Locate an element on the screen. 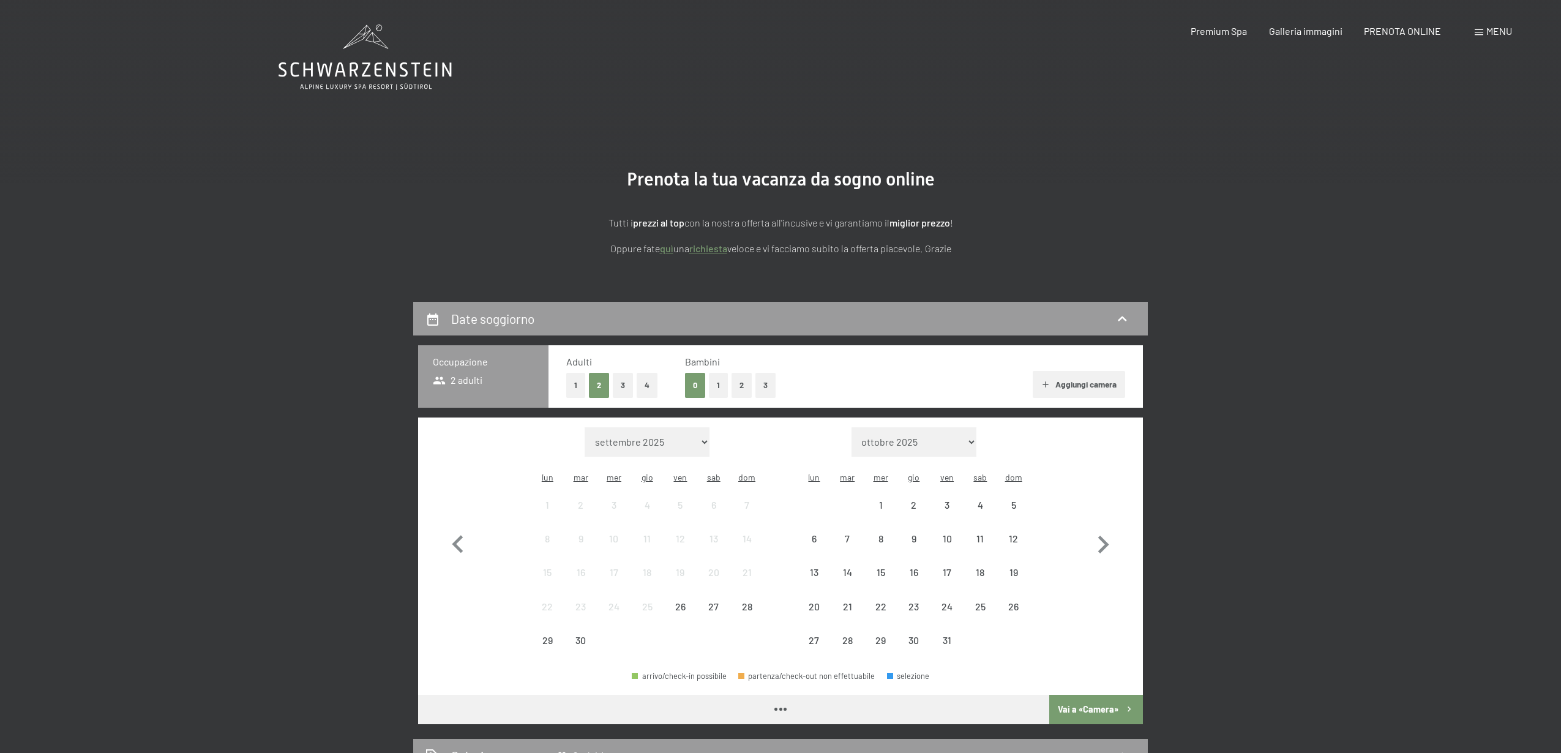  div: Sun Sep 28 2025 is located at coordinates (747, 606).